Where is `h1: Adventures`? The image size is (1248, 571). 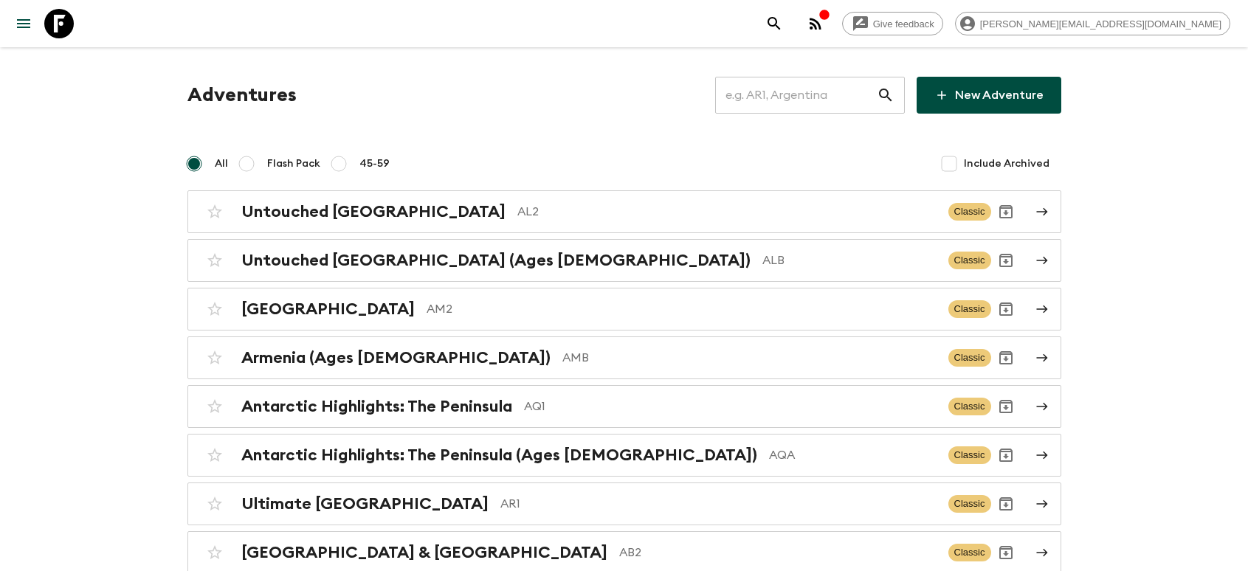
h1: Adventures is located at coordinates (242, 95).